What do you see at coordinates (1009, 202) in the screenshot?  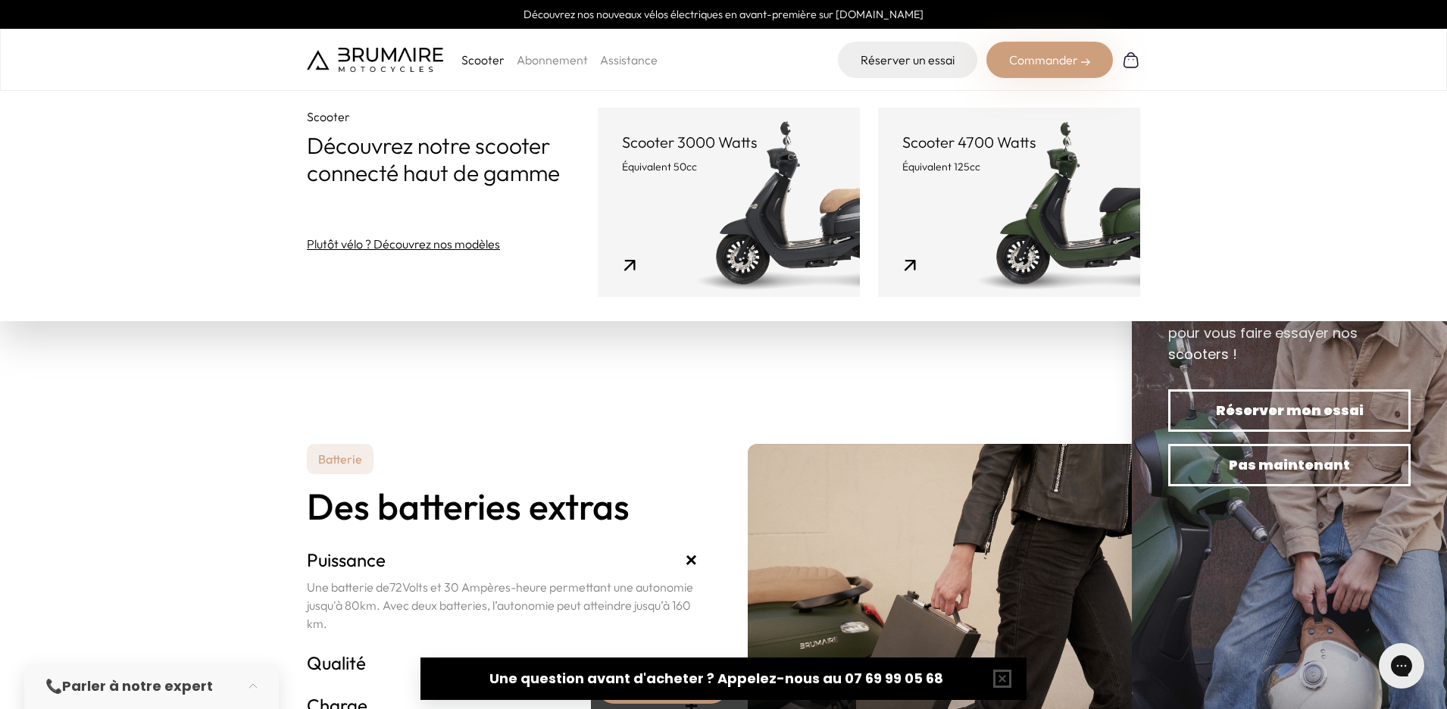 I see `a: Scooter 4700 Watts Équivalent 125cc` at bounding box center [1009, 202].